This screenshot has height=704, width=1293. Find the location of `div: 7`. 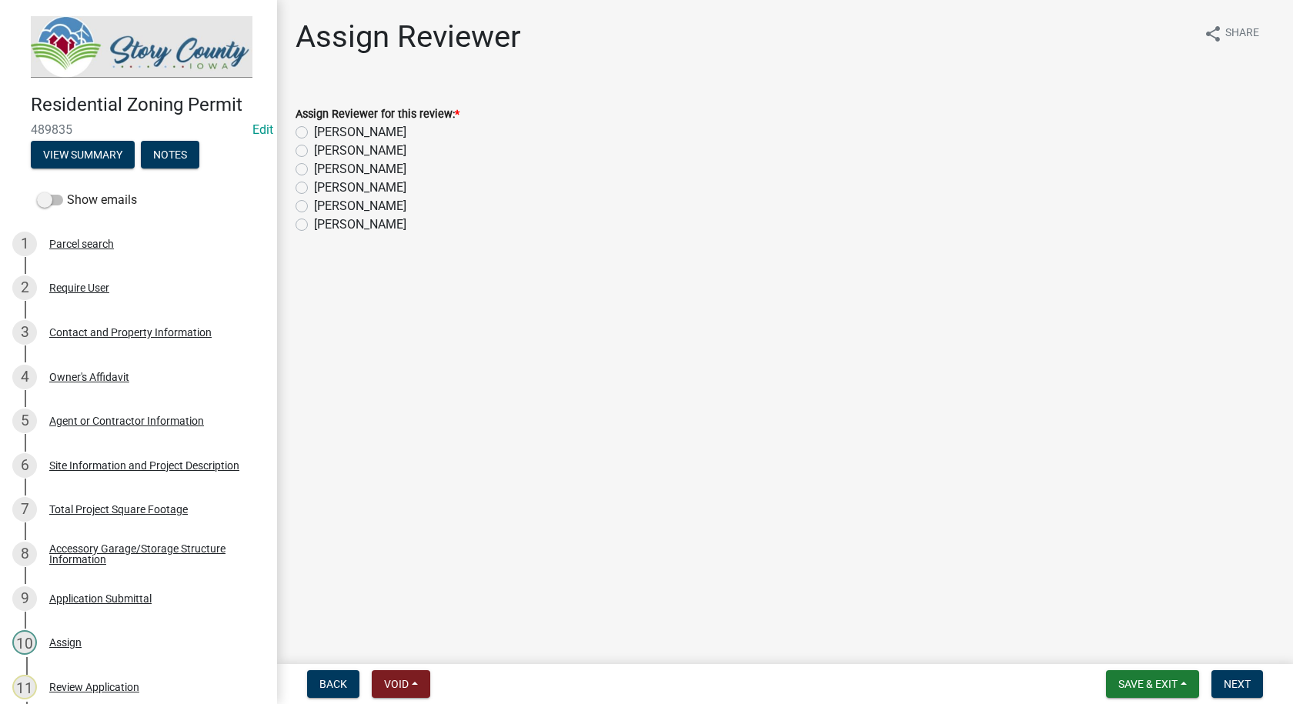

div: 7 is located at coordinates (25, 509).